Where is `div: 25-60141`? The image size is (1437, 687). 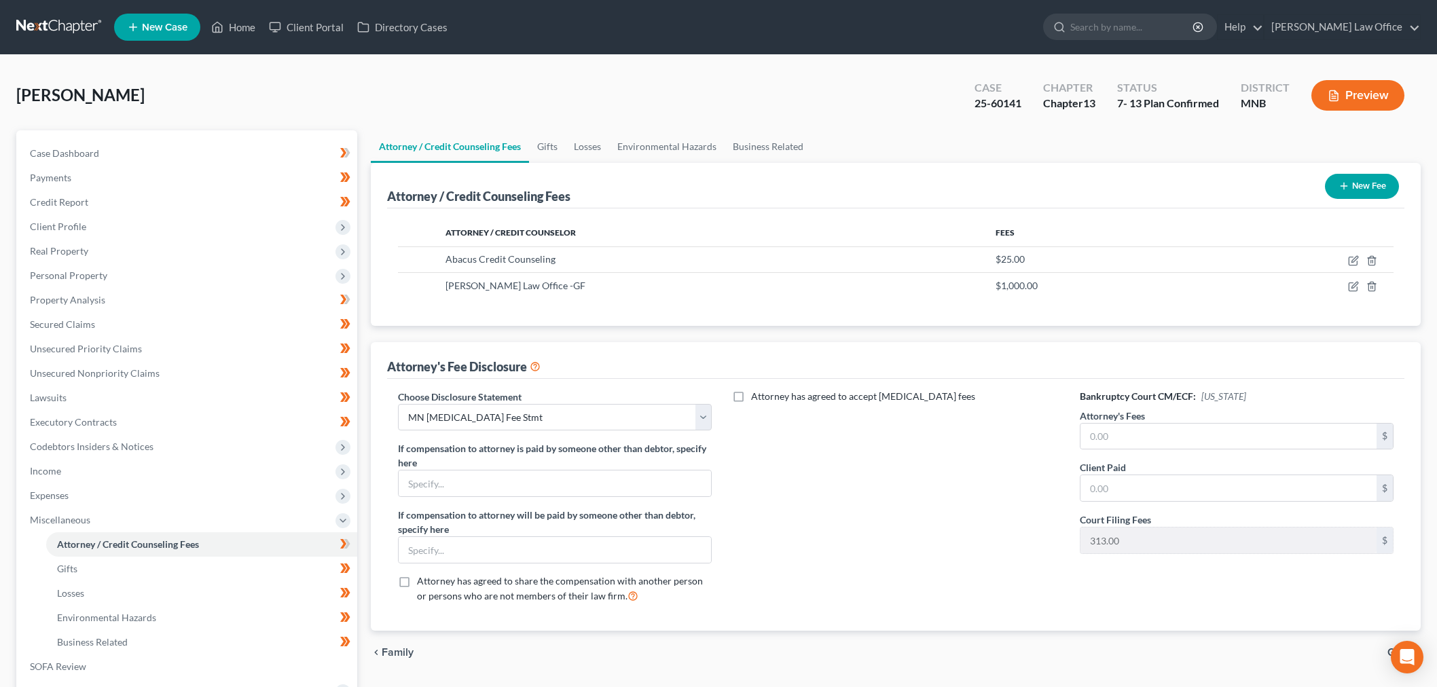
div: 25-60141 is located at coordinates (998, 103).